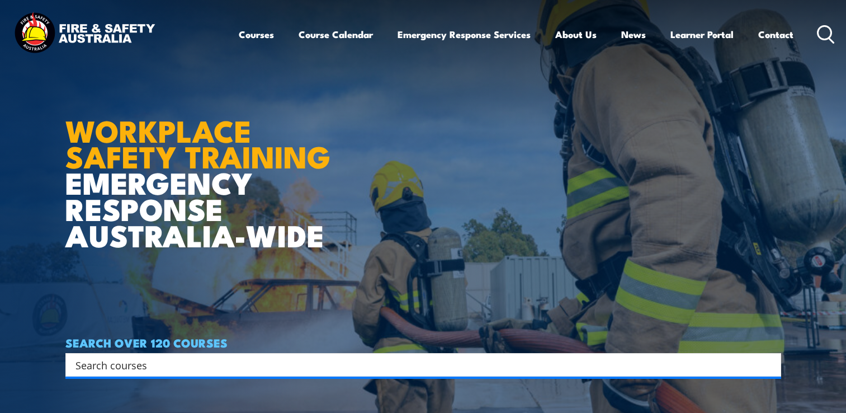  I want to click on h4: SEARCH OVER 120 COURSES, so click(423, 342).